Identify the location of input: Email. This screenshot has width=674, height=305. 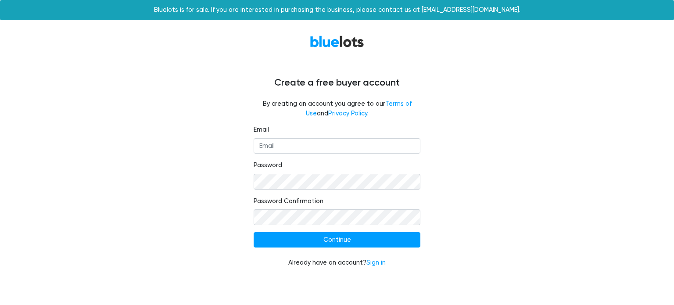
(337, 146).